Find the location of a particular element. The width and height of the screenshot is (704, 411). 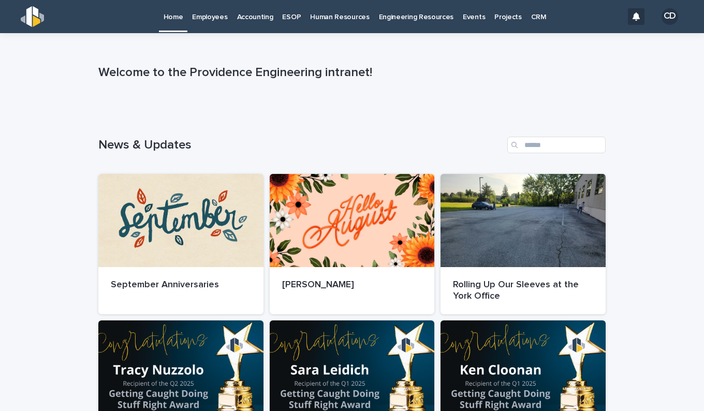

a: September Anniversaries is located at coordinates (181, 244).